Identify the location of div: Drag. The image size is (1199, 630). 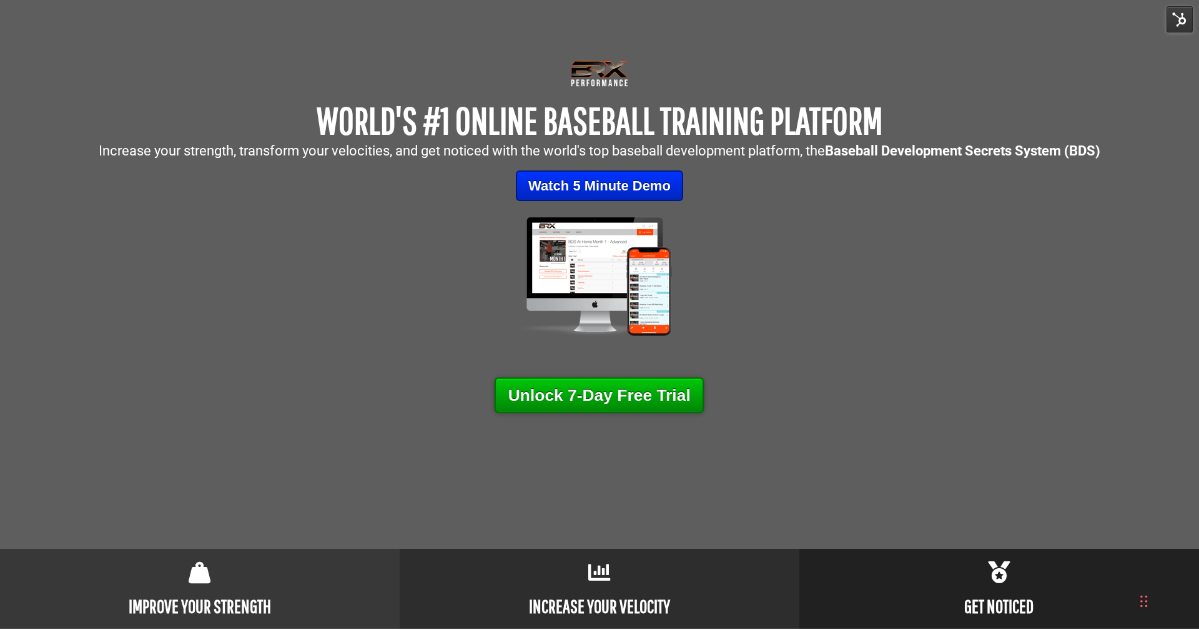
(1144, 601).